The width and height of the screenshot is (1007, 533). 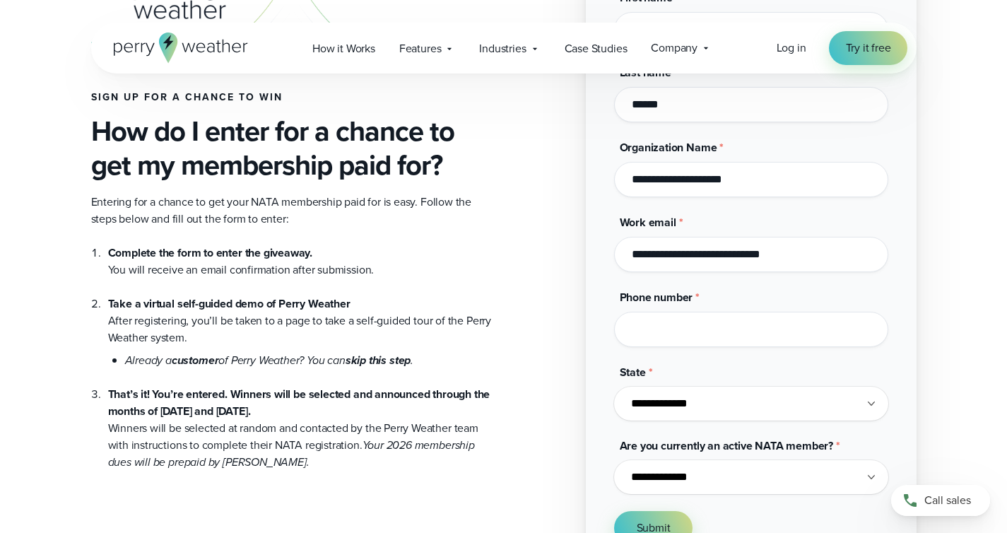 I want to click on li: After registering, you’ll be taken to a page to take a self-guided tour of the Perry Weather system., so click(x=300, y=324).